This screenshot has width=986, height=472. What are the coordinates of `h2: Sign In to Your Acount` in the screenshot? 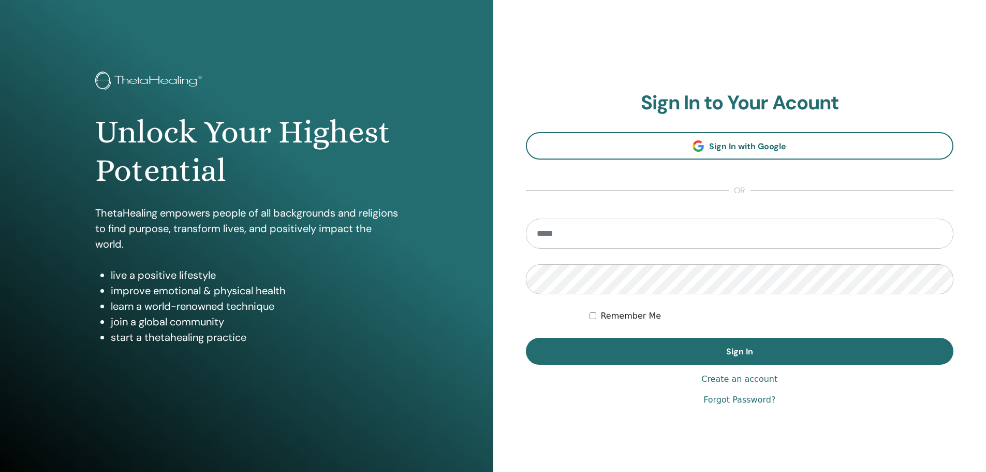 It's located at (740, 103).